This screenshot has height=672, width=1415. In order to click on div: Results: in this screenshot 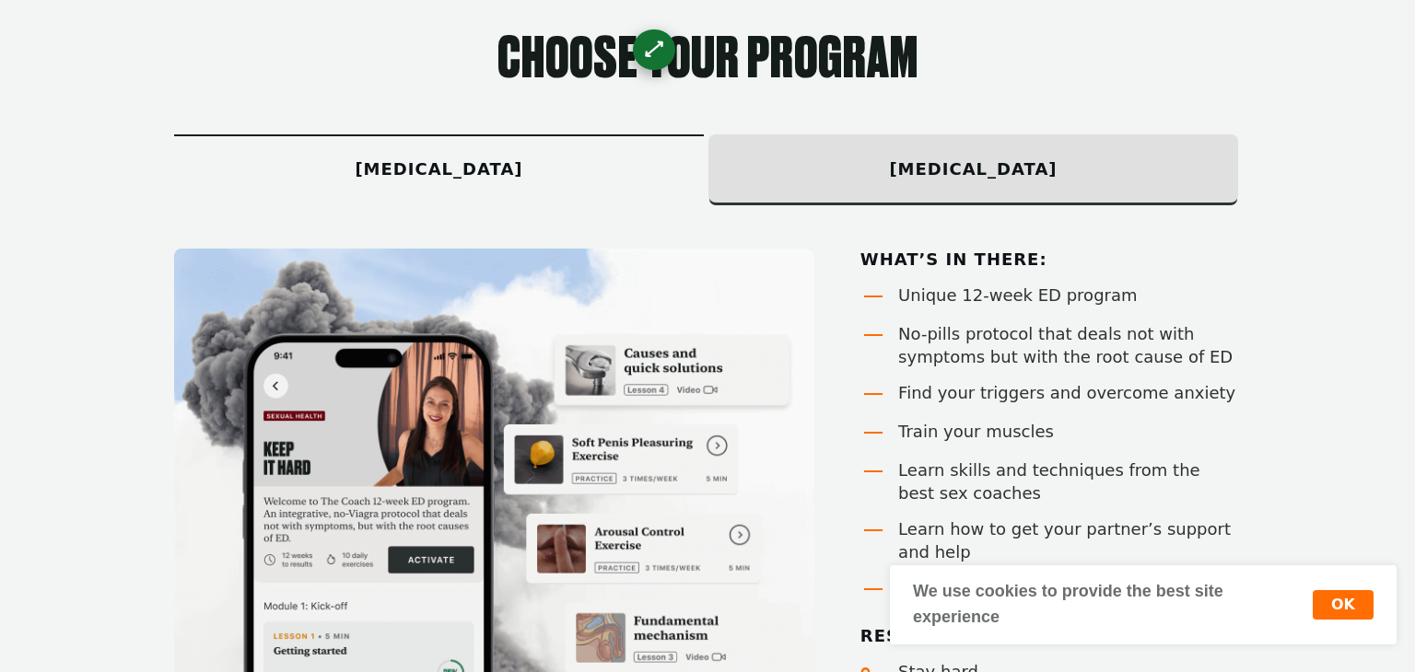, I will do `click(1050, 637)`.